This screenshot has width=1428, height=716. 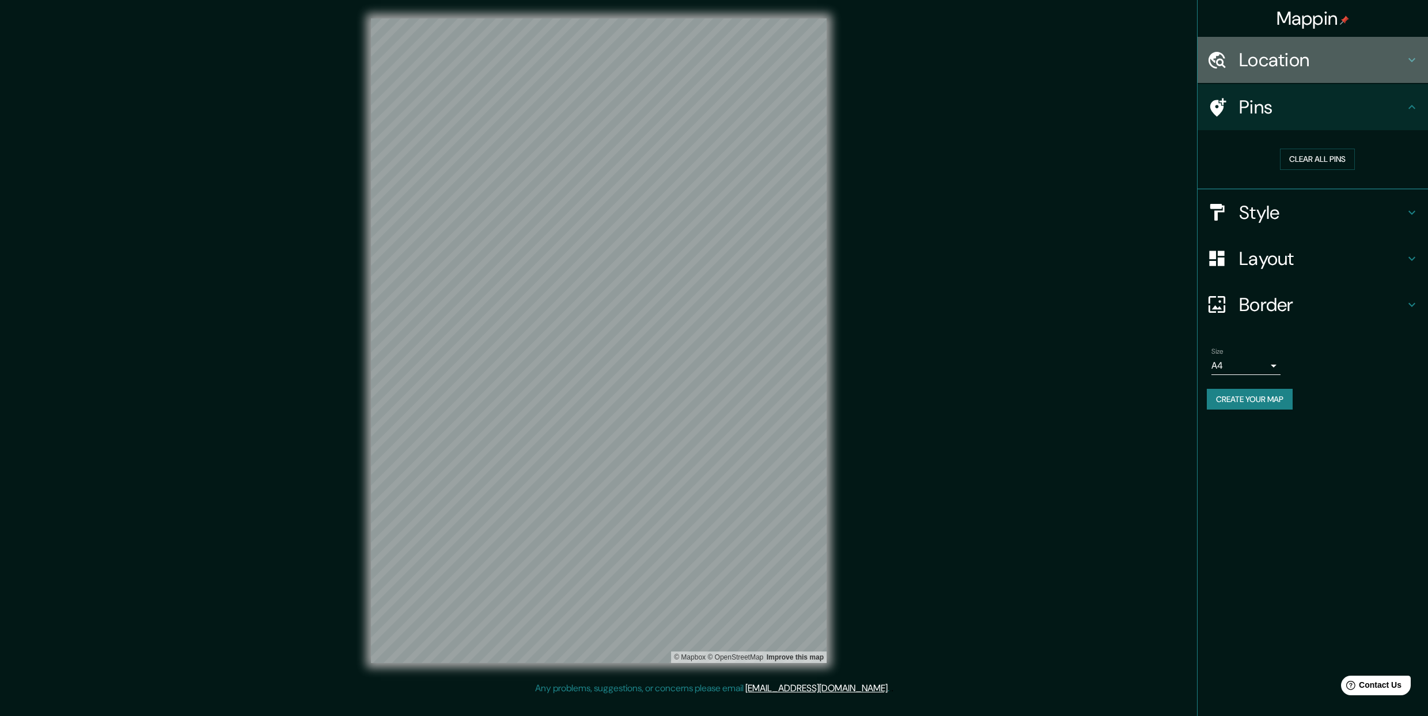 I want to click on div: A4, so click(x=1246, y=366).